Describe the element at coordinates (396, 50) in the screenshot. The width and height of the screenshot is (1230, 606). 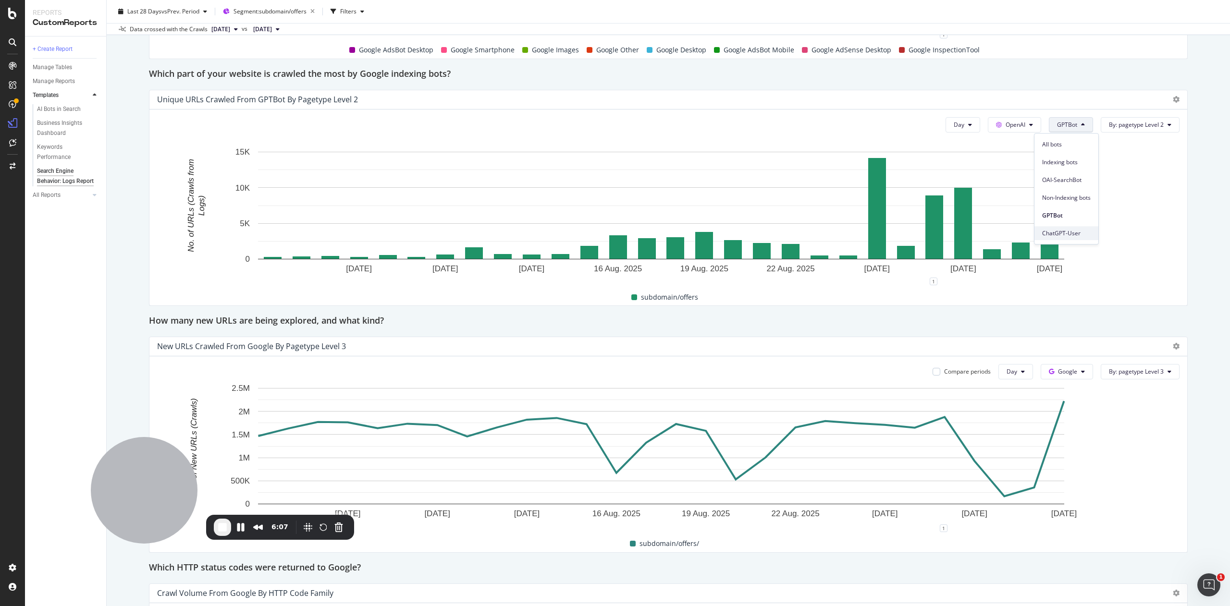
I see `span: Google AdsBot Desktop` at that location.